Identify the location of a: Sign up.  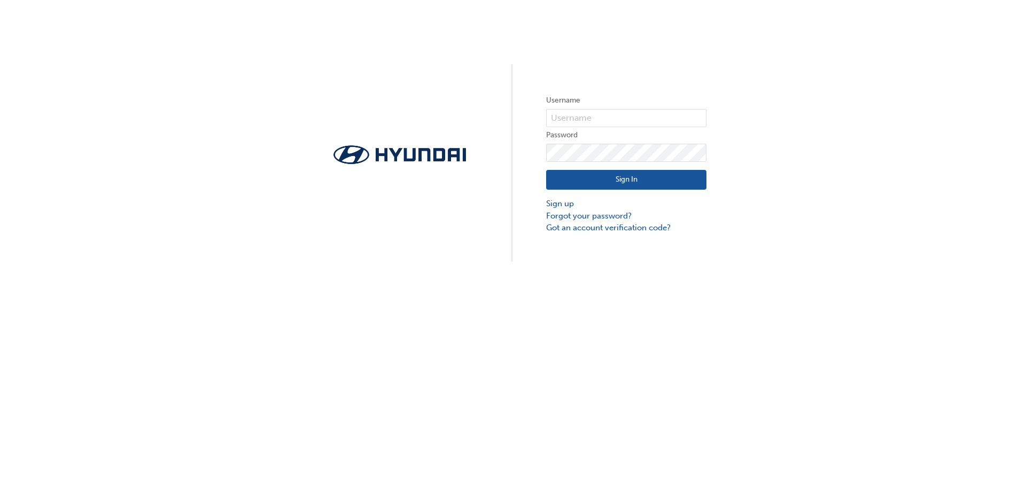
(626, 204).